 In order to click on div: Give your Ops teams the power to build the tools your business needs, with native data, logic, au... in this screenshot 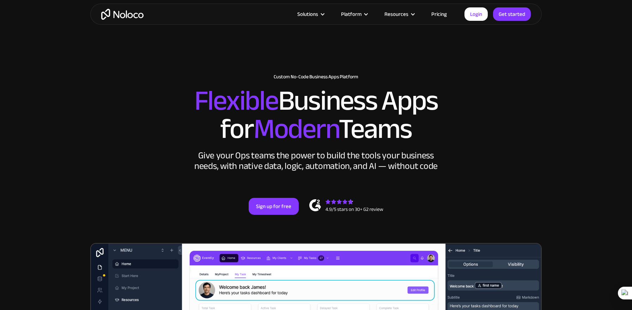, I will do `click(316, 161)`.